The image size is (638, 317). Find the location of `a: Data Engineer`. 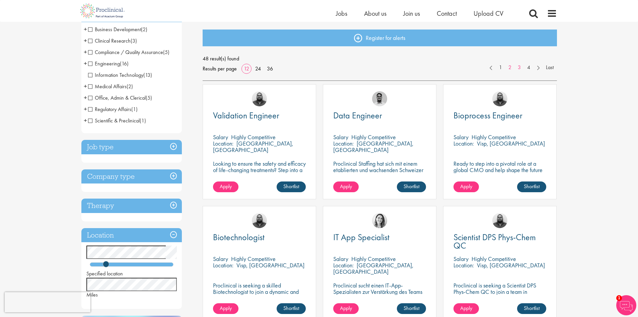

a: Data Engineer is located at coordinates (380, 115).